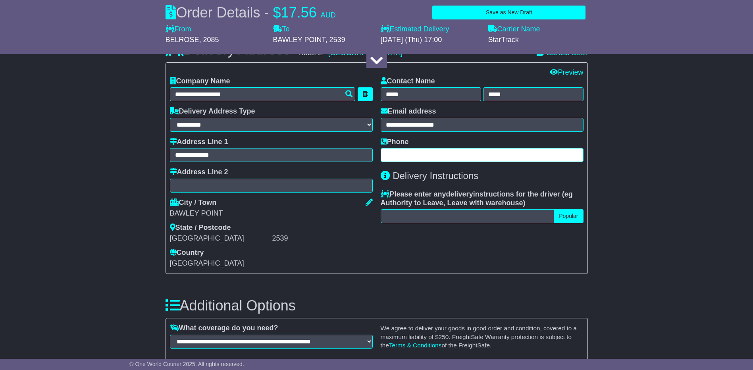 Image resolution: width=753 pixels, height=370 pixels. Describe the element at coordinates (182, 40) in the screenshot. I see `span: BELROSE` at that location.